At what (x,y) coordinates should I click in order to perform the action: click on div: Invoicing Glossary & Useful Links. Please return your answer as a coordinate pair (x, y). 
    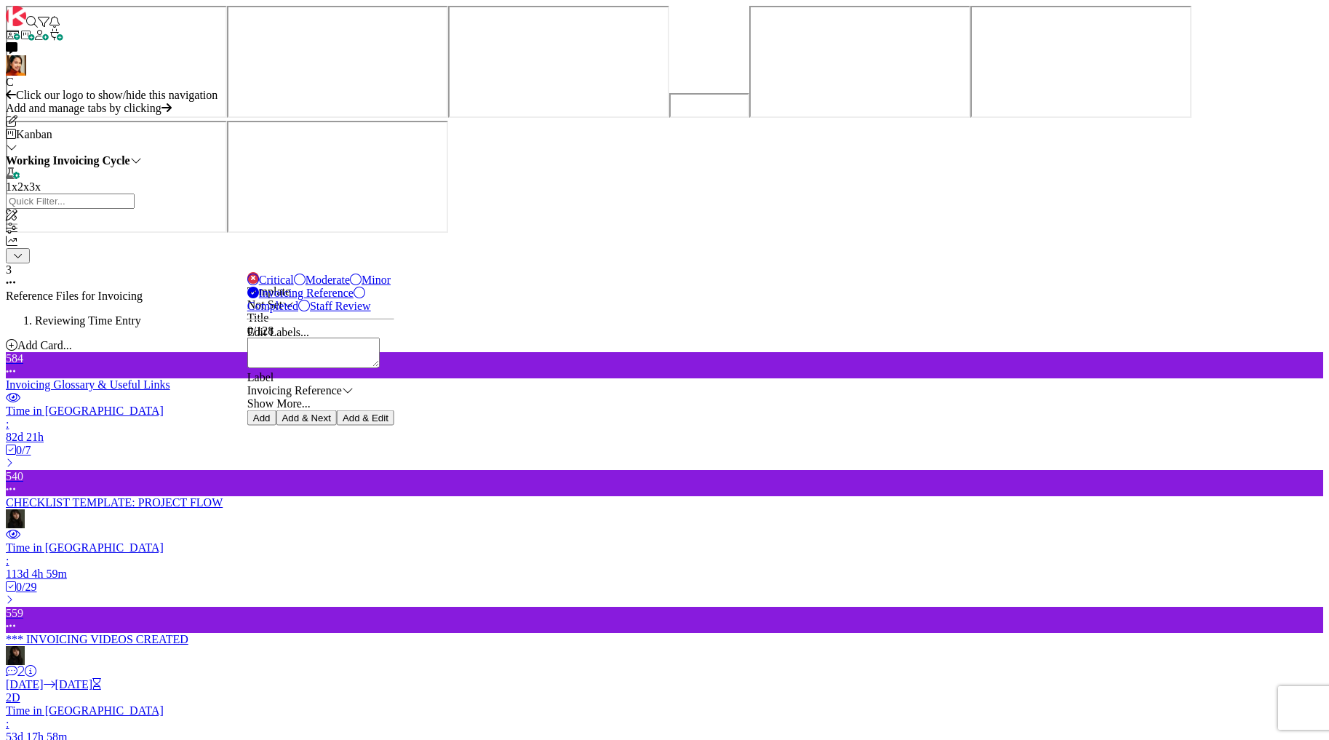
    Looking at the image, I should click on (664, 385).